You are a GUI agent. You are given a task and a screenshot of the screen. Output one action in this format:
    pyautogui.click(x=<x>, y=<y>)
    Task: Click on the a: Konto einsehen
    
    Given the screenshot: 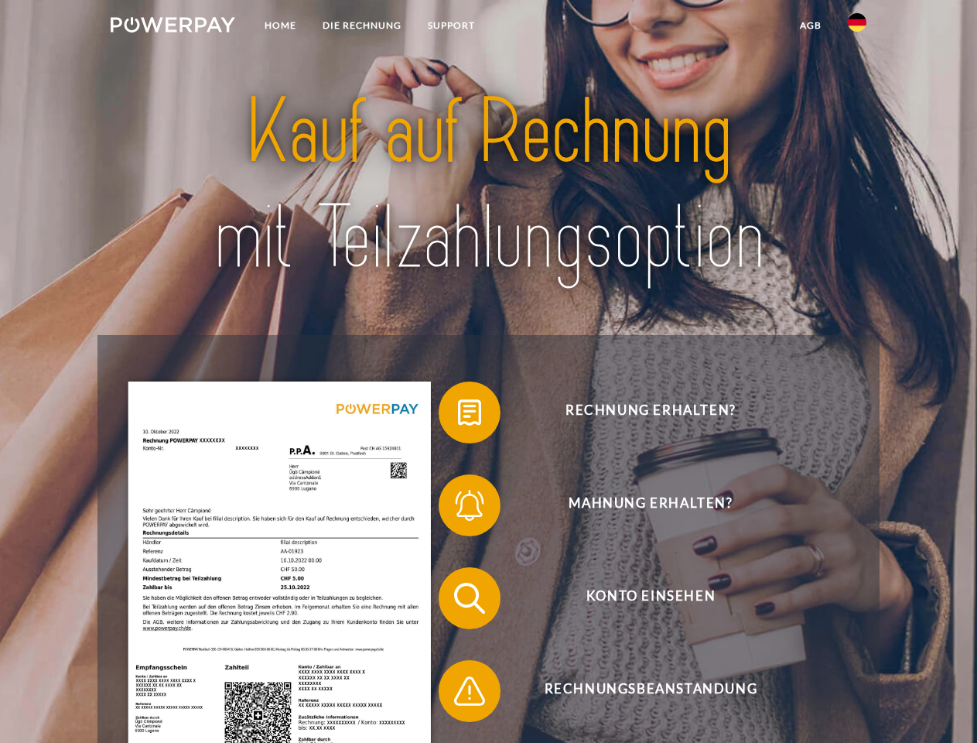 What is the action you would take?
    pyautogui.click(x=640, y=598)
    